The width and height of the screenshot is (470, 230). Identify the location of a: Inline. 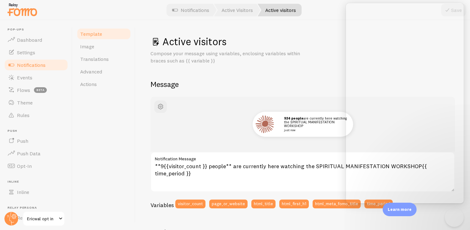
(36, 192).